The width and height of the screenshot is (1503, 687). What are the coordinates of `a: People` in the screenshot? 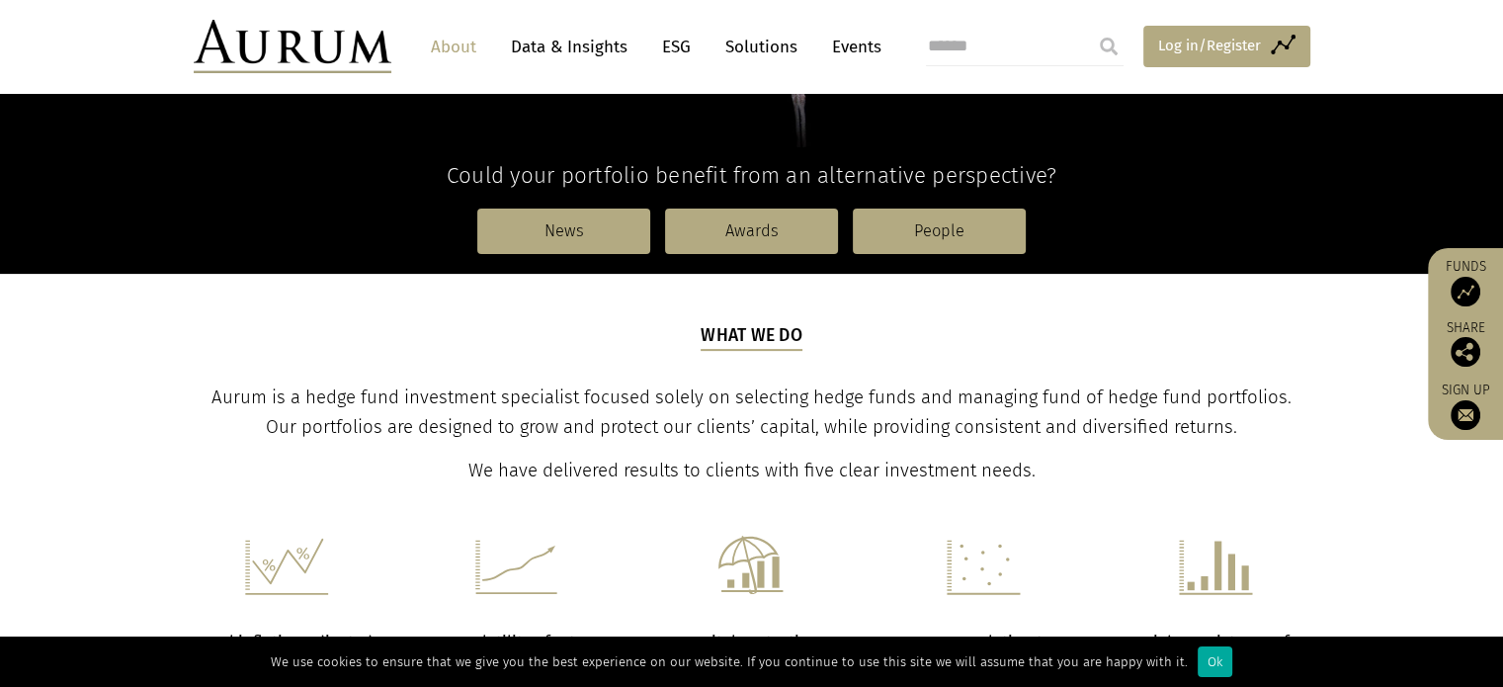 It's located at (939, 231).